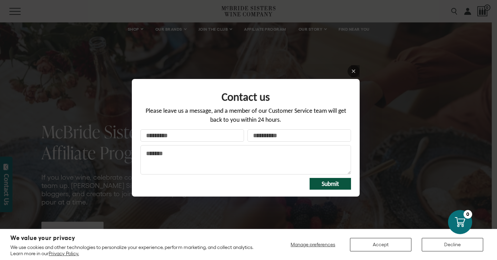 The image size is (497, 260). Describe the element at coordinates (313, 245) in the screenshot. I see `button: Manage preferences` at that location.